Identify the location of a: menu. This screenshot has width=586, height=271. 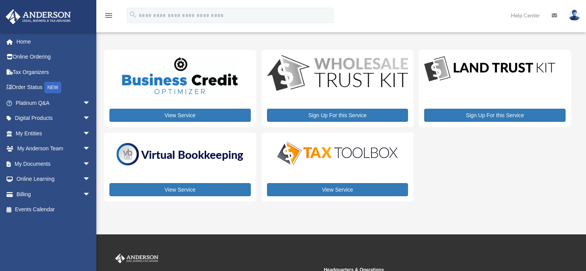
(109, 17).